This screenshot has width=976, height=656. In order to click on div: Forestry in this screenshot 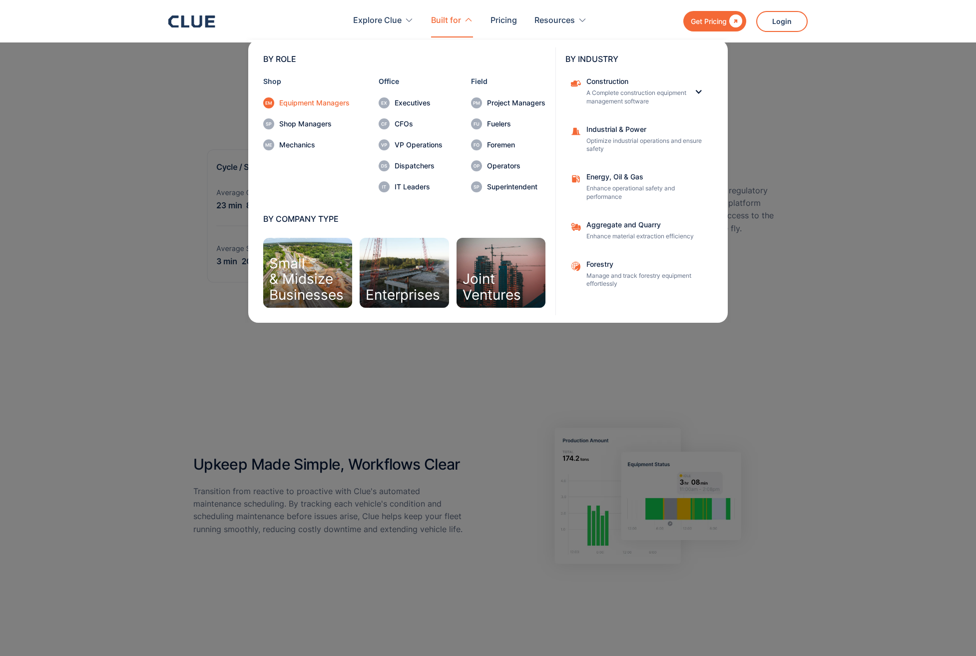, I will do `click(646, 264)`.